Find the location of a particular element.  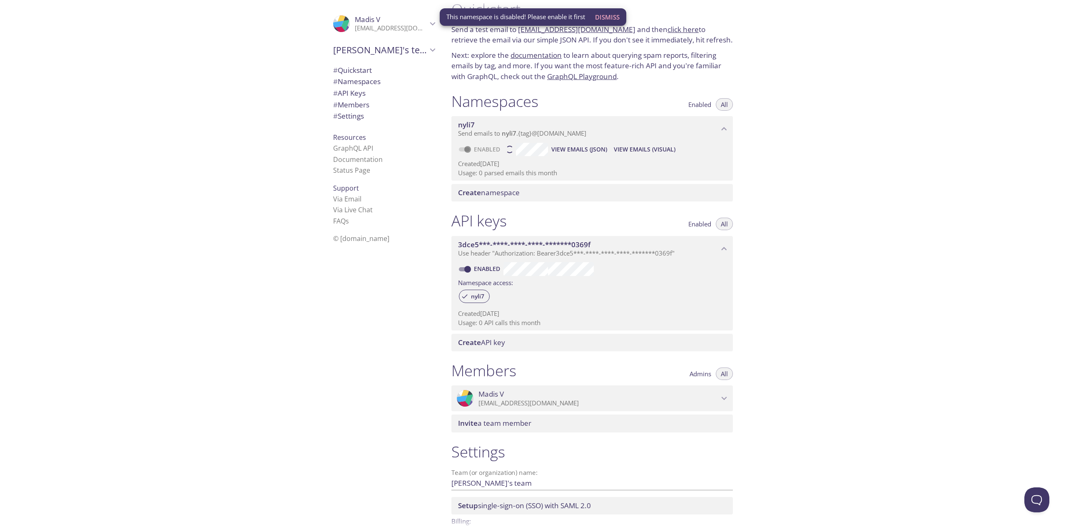

span: Setup is located at coordinates (468, 505).